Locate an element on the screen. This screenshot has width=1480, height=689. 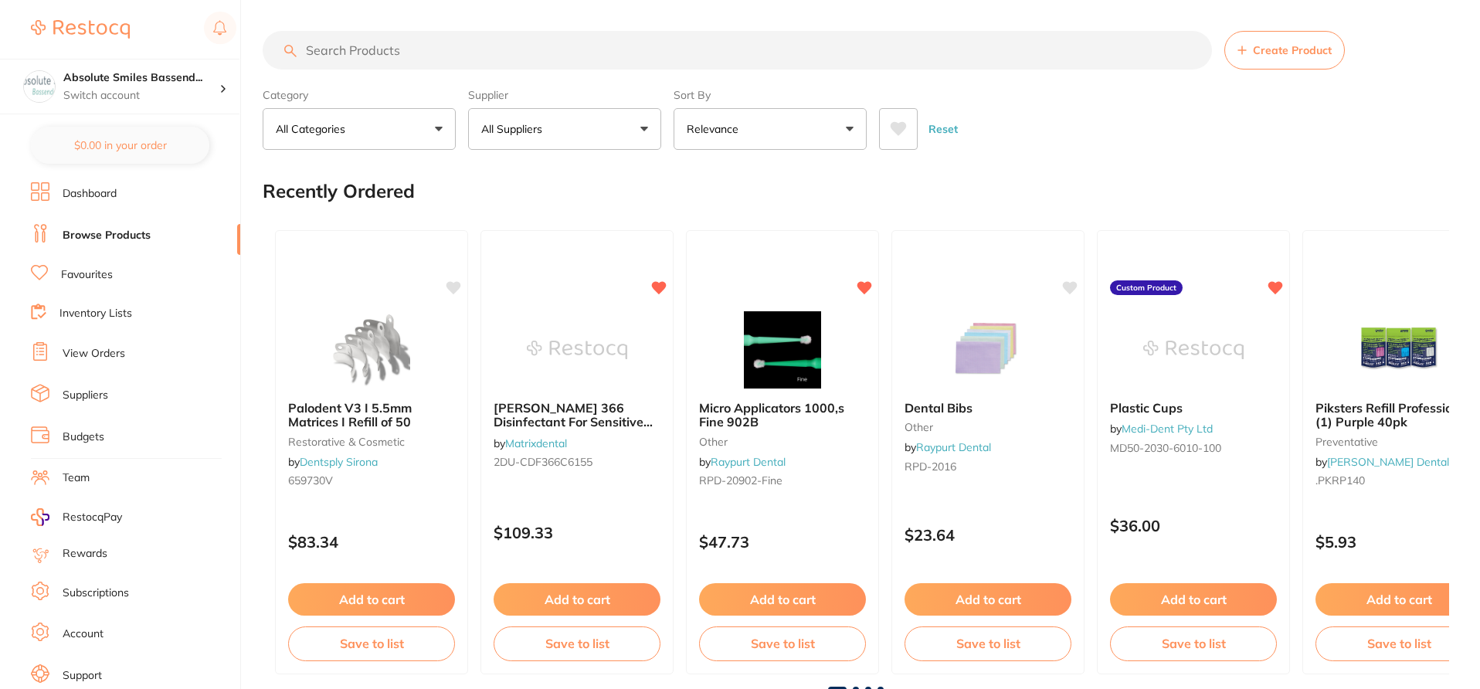
span: RestocqPay is located at coordinates (92, 518).